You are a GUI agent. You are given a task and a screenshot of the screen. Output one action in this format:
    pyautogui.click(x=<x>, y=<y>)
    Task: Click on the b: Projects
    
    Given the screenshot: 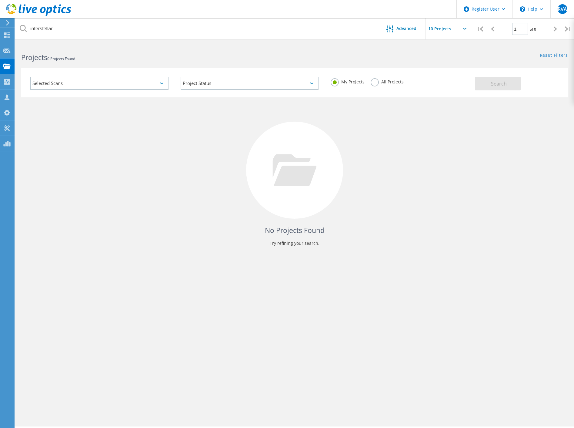 What is the action you would take?
    pyautogui.click(x=34, y=57)
    